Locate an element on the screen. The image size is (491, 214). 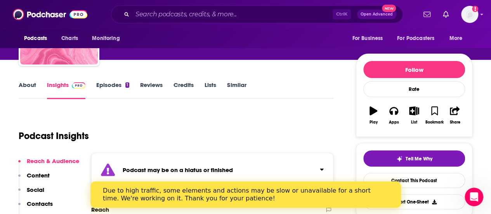
span: Charts is located at coordinates (69, 38).